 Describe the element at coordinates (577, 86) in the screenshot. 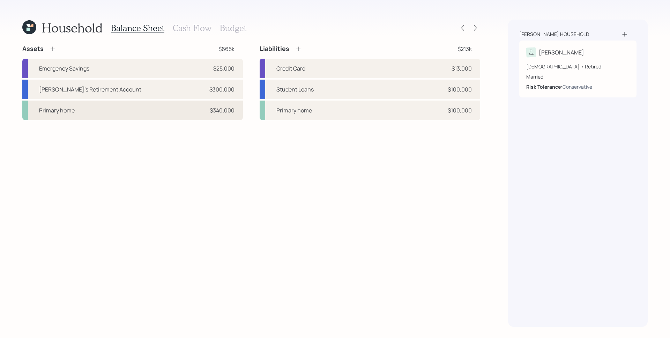

I see `div: Conservative` at that location.